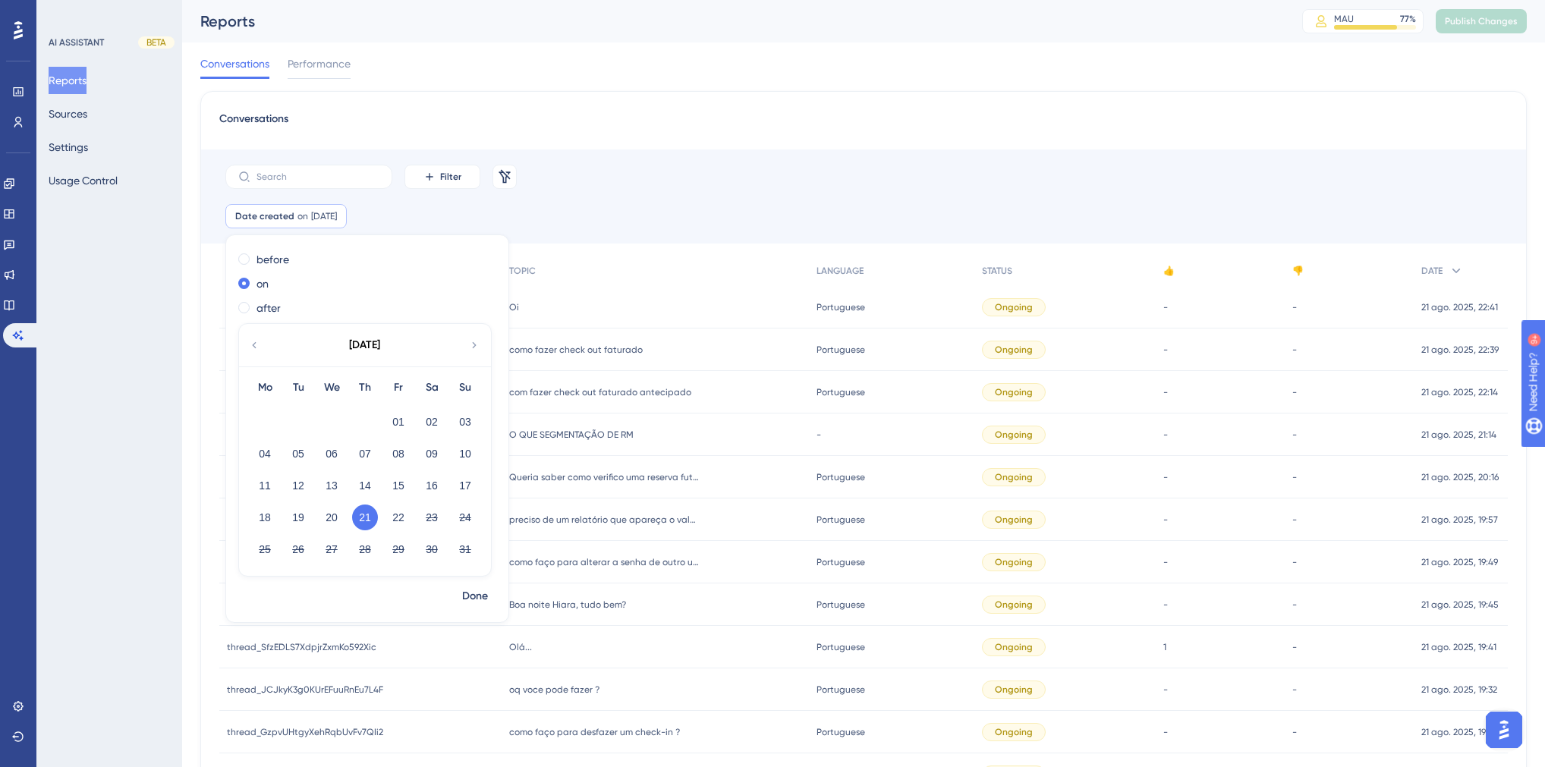  What do you see at coordinates (298, 518) in the screenshot?
I see `button: 19` at bounding box center [298, 518].